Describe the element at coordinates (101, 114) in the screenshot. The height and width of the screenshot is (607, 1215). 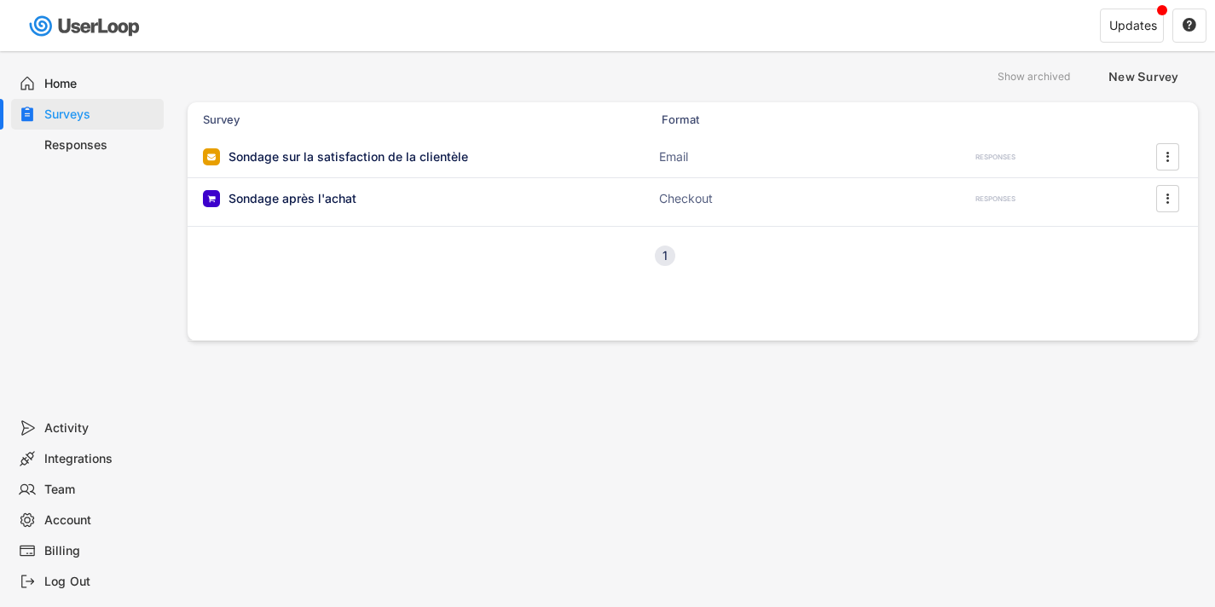
I see `div: Surveys` at that location.